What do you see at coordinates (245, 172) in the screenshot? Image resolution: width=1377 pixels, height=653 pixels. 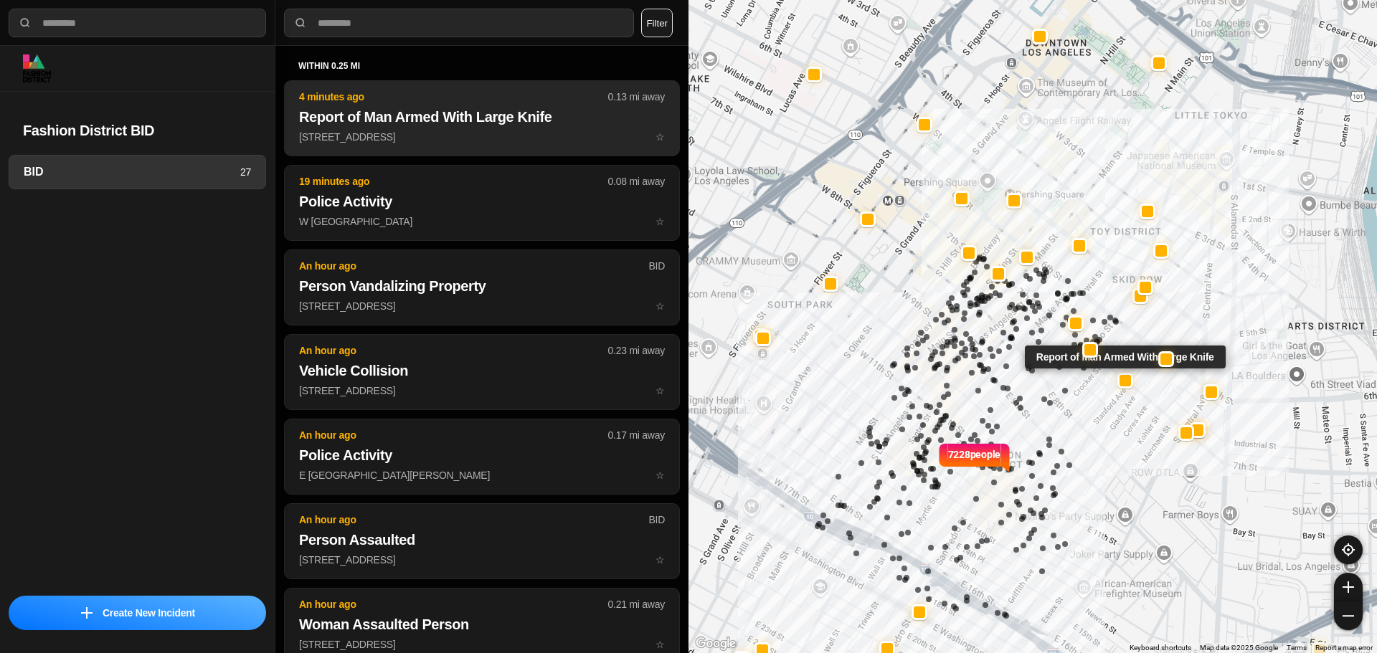 I see `p: 27` at bounding box center [245, 172].